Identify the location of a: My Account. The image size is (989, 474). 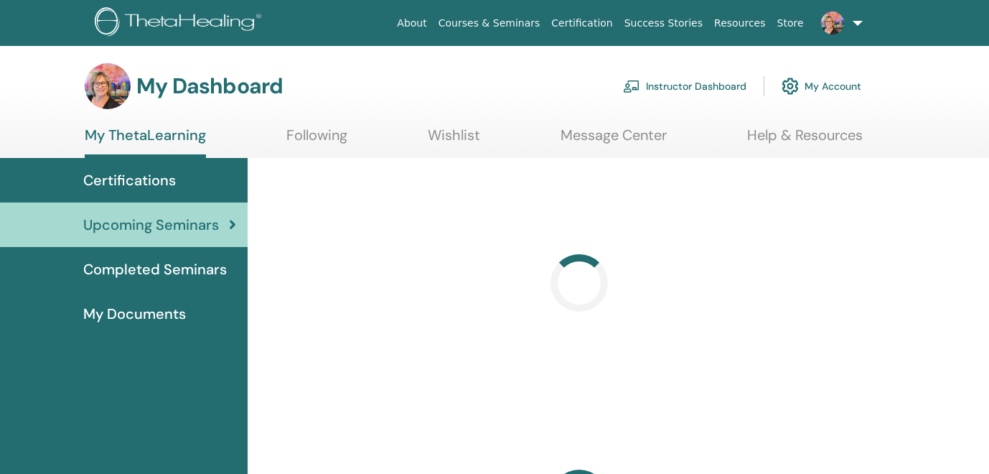
(821, 86).